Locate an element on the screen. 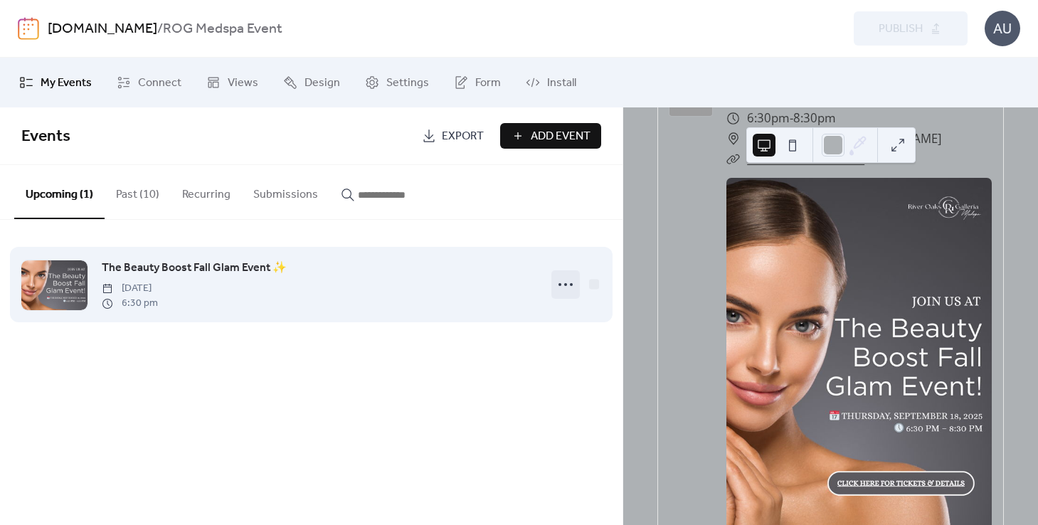  span: The Beauty Boost Fall Glam Event ✨ is located at coordinates (194, 268).